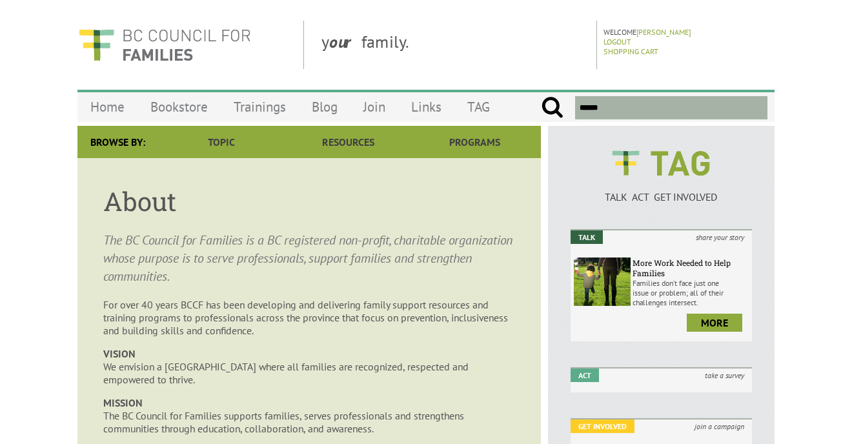 The width and height of the screenshot is (852, 444). What do you see at coordinates (426, 106) in the screenshot?
I see `a: Links` at bounding box center [426, 106].